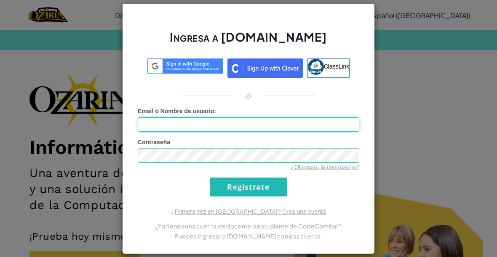 The height and width of the screenshot is (257, 497). What do you see at coordinates (175, 111) in the screenshot?
I see `span: Email o Nombre de usuario` at bounding box center [175, 111].